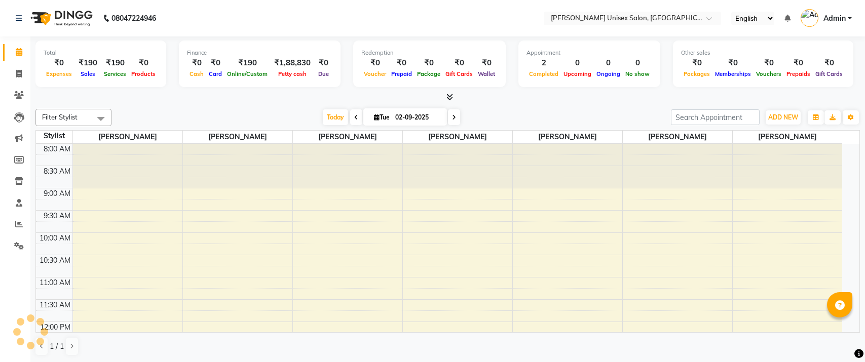 The height and width of the screenshot is (362, 865). What do you see at coordinates (55, 260) in the screenshot?
I see `div: 10:30 AM` at bounding box center [55, 260].